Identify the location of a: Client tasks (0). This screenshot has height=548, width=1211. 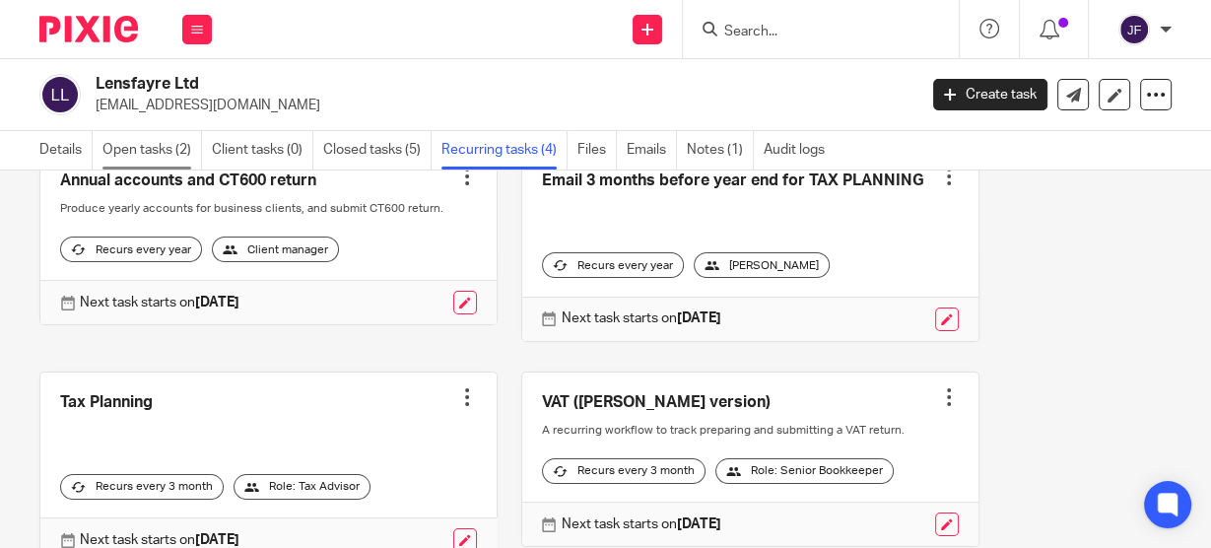
(262, 150).